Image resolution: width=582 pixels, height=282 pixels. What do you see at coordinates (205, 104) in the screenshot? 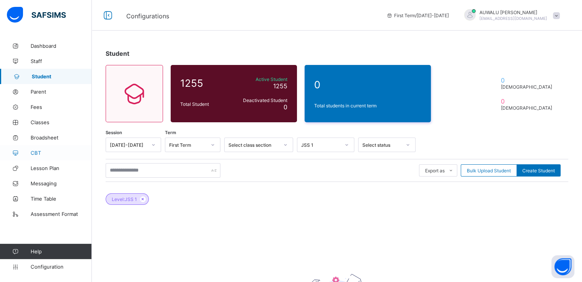
I see `div: Total Student` at bounding box center [205, 104].